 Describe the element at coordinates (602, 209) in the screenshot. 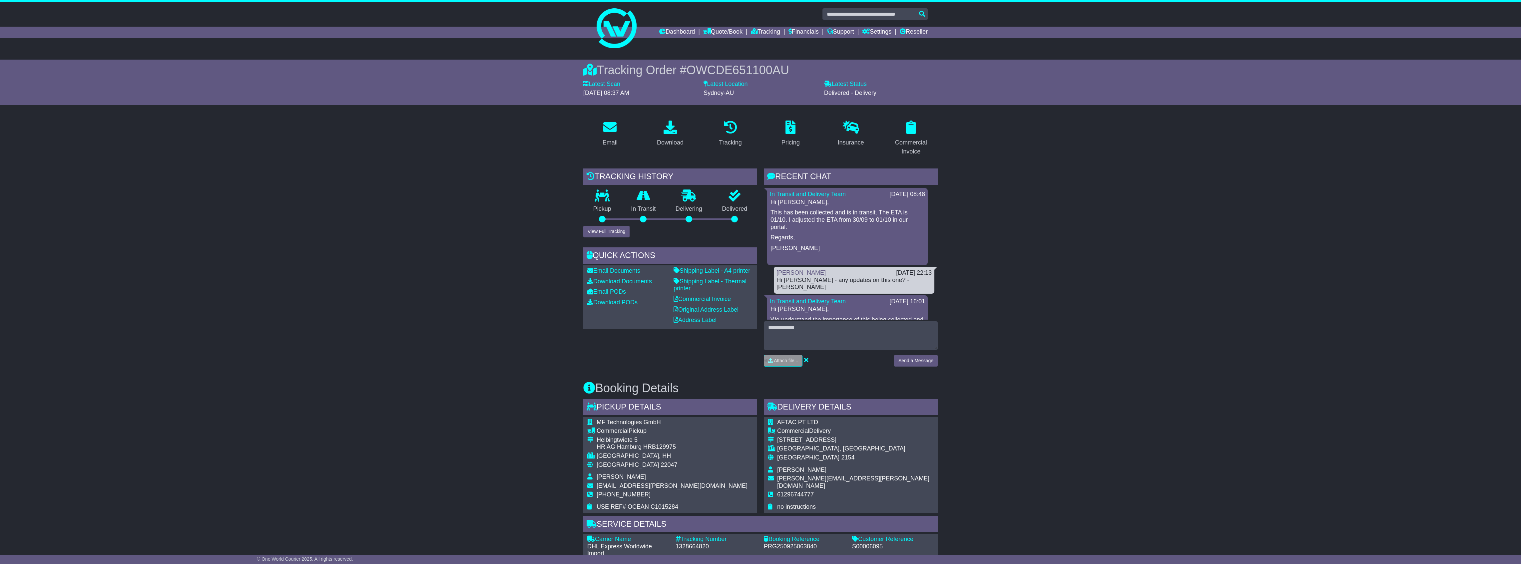

I see `p: Pickup` at that location.